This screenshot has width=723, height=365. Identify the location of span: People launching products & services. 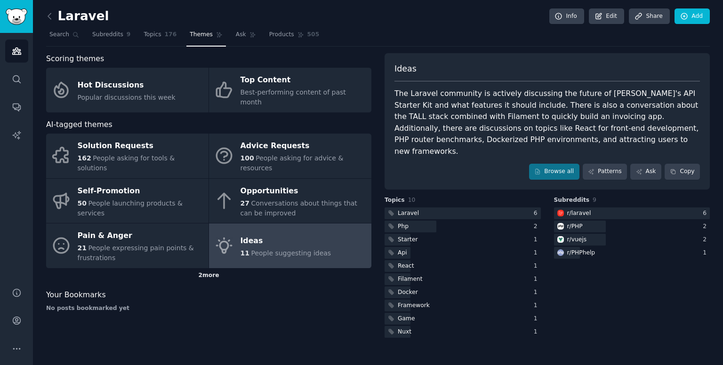
(130, 208).